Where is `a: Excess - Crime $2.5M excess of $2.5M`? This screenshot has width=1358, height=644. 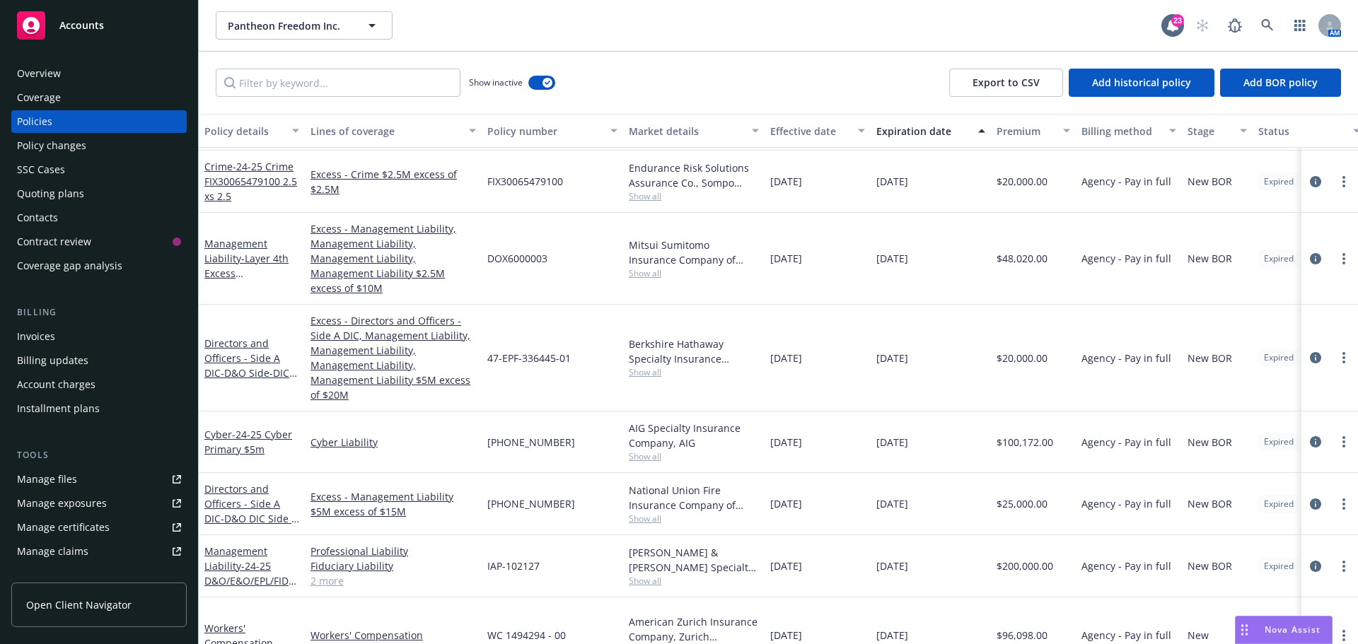 a: Excess - Crime $2.5M excess of $2.5M is located at coordinates (393, 182).